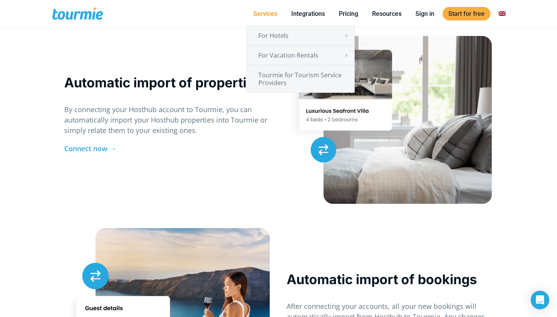 This screenshot has width=557, height=317. I want to click on p: Automatic import of bookings, so click(389, 279).